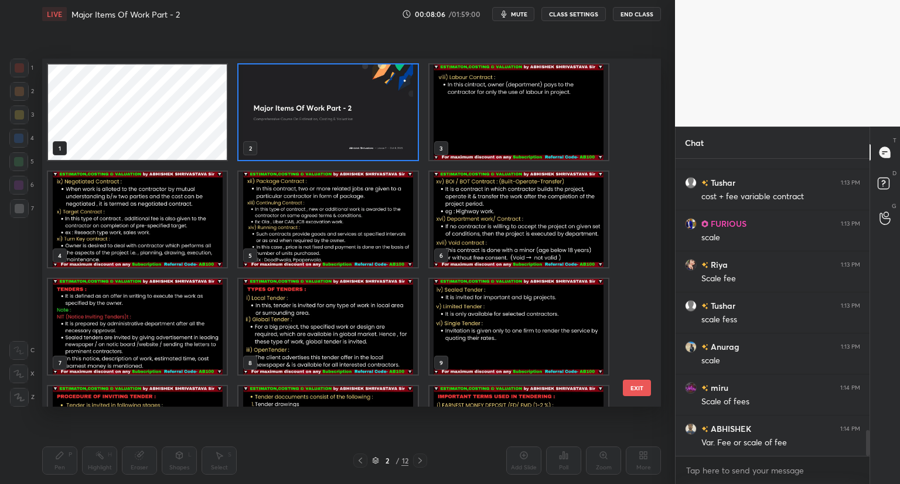 The width and height of the screenshot is (900, 484). Describe the element at coordinates (405, 460) in the screenshot. I see `div: 12` at that location.